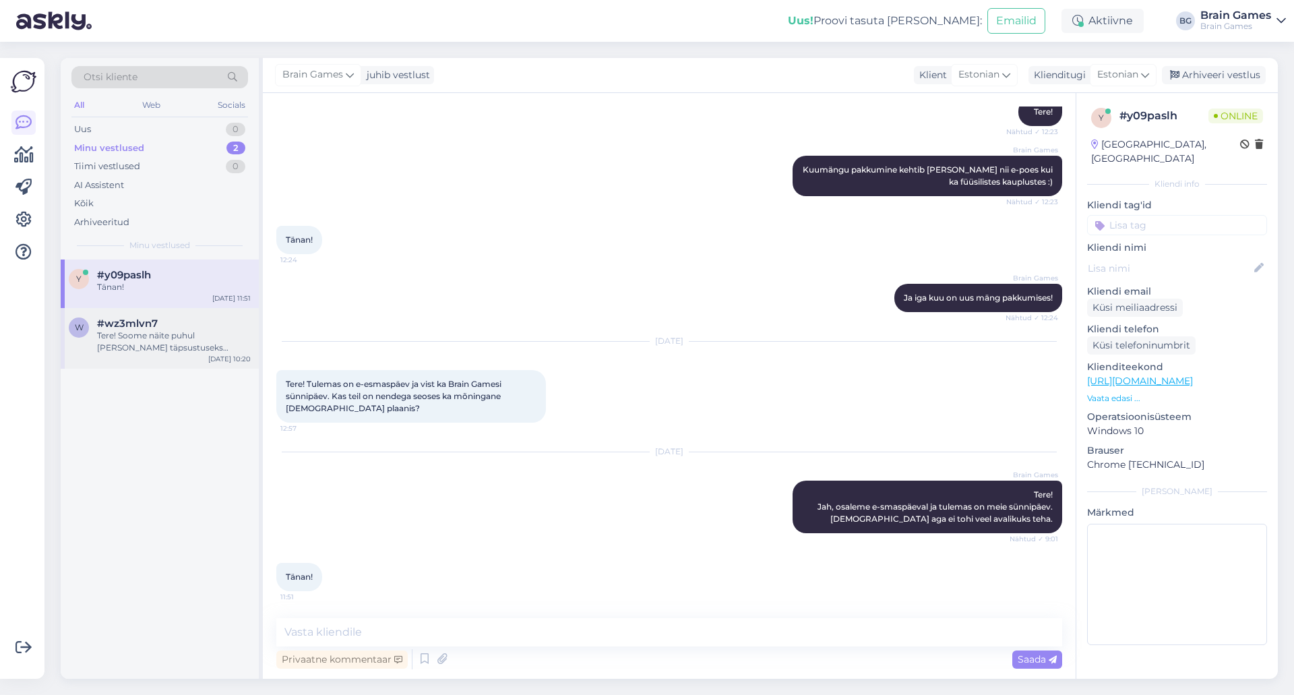 The height and width of the screenshot is (695, 1294). Describe the element at coordinates (1177, 512) in the screenshot. I see `p: Märkmed` at that location.